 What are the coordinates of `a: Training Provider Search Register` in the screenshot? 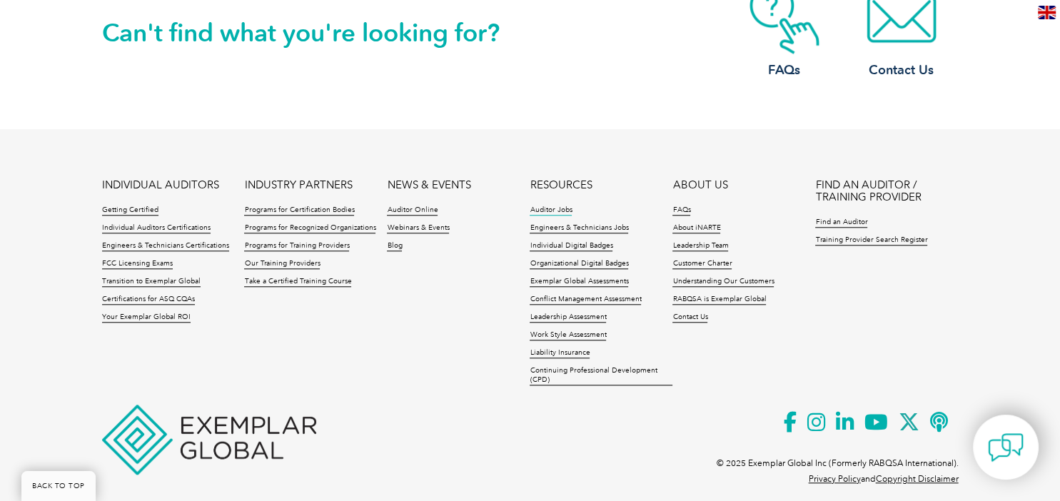 It's located at (871, 241).